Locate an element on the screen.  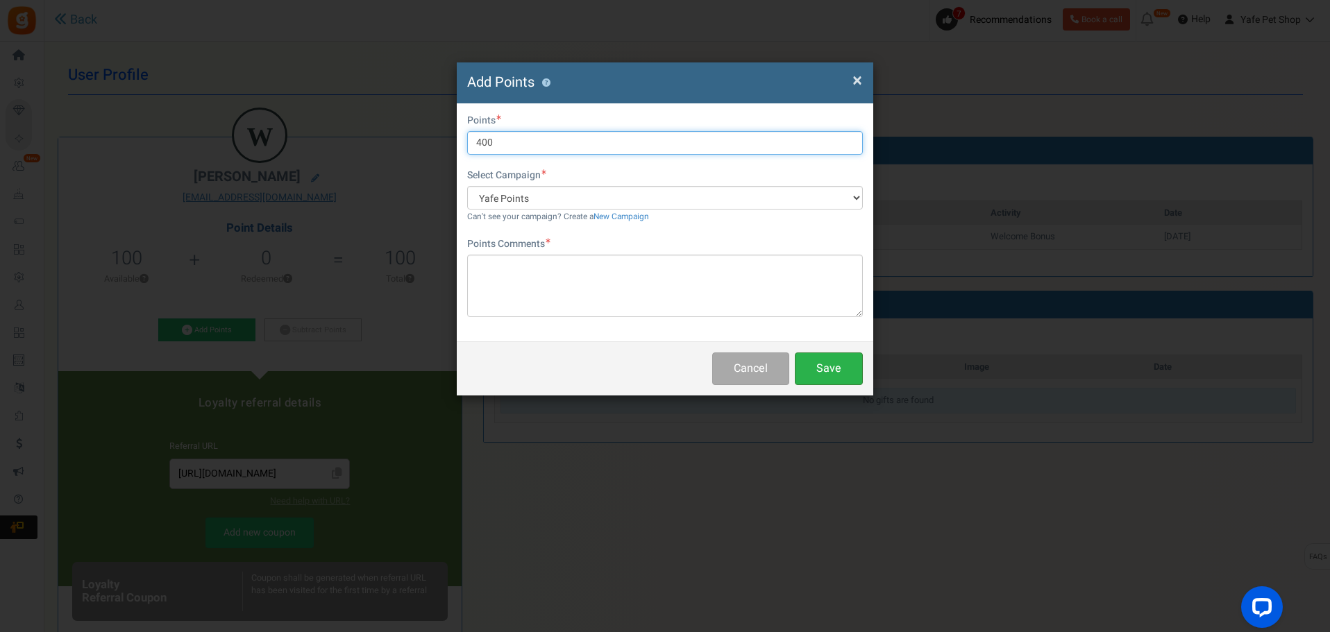
label: Points is located at coordinates (484, 121).